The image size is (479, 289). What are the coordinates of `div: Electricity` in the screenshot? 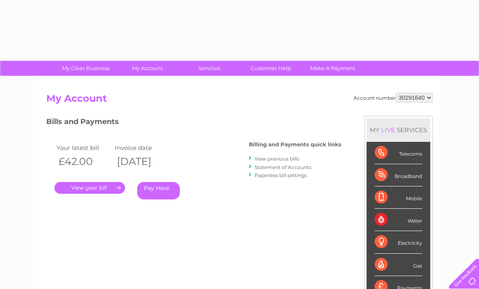 It's located at (398, 242).